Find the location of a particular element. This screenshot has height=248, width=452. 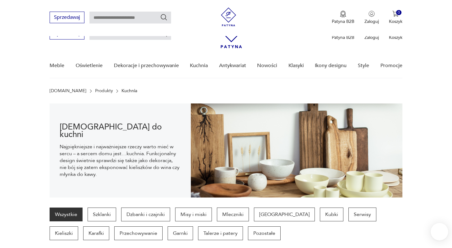

button: Szukaj is located at coordinates (164, 17).